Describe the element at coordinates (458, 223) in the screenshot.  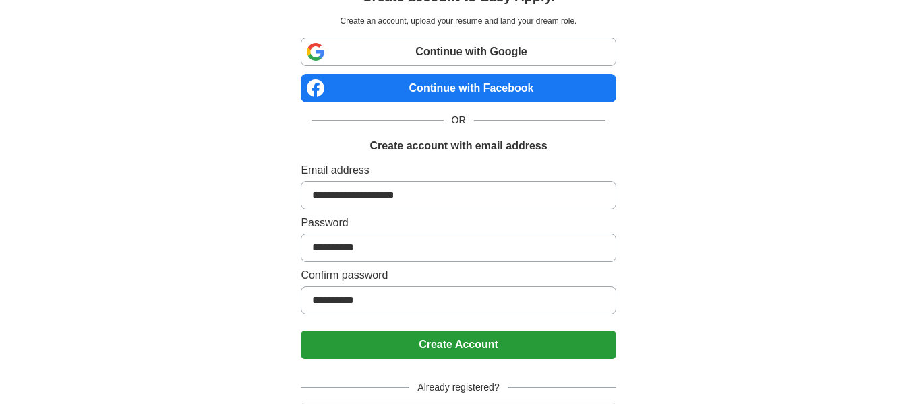
I see `label: Password` at that location.